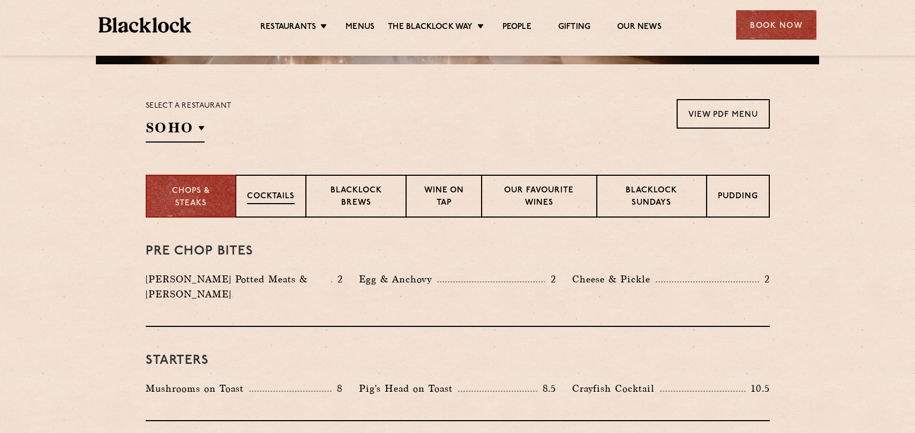  What do you see at coordinates (517, 28) in the screenshot?
I see `a: People` at bounding box center [517, 28].